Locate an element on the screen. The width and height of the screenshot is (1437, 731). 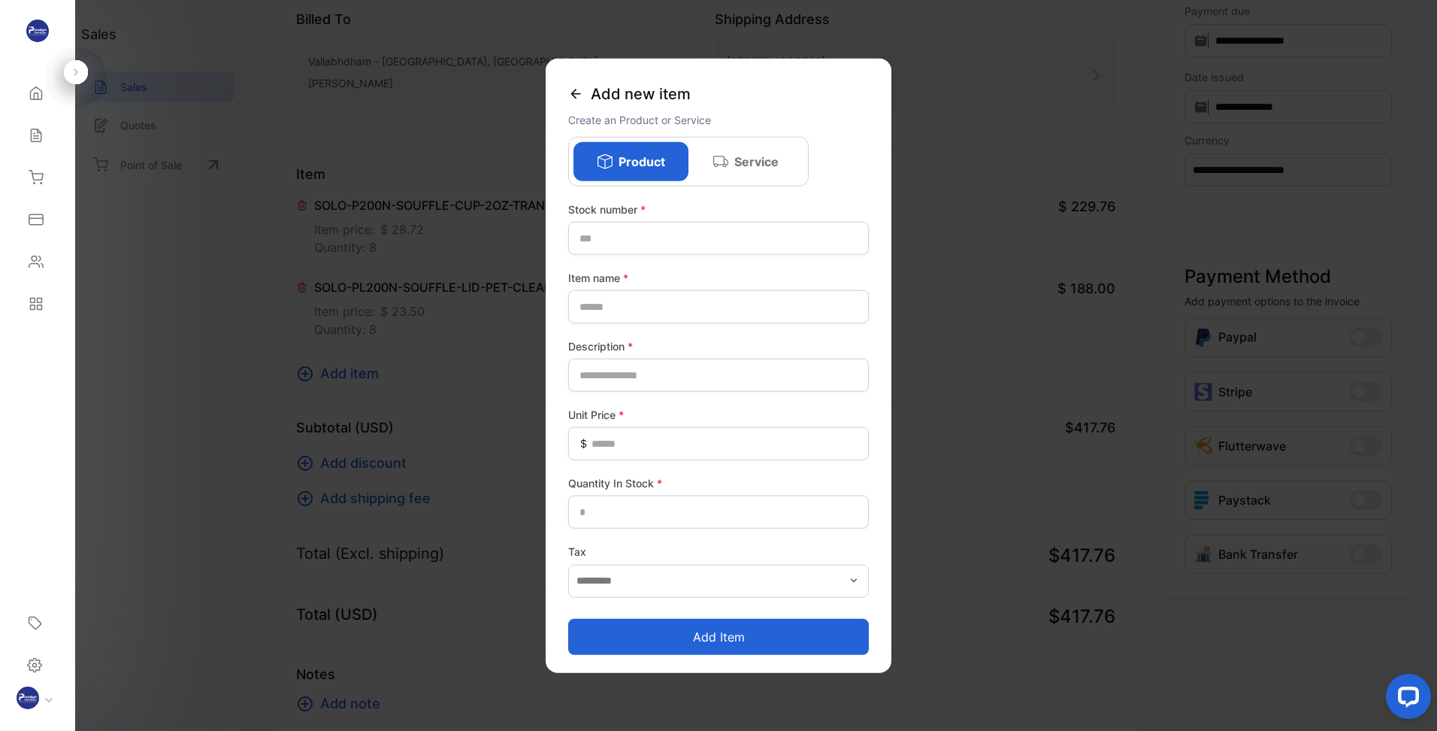
label: Item name is located at coordinates (719, 277).